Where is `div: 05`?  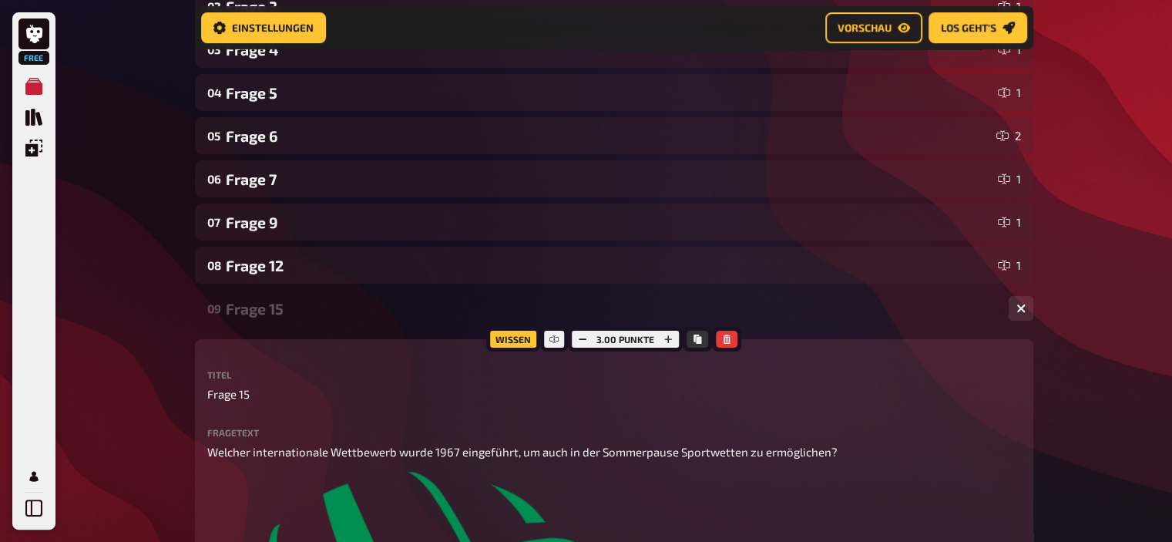
div: 05 is located at coordinates (213, 136).